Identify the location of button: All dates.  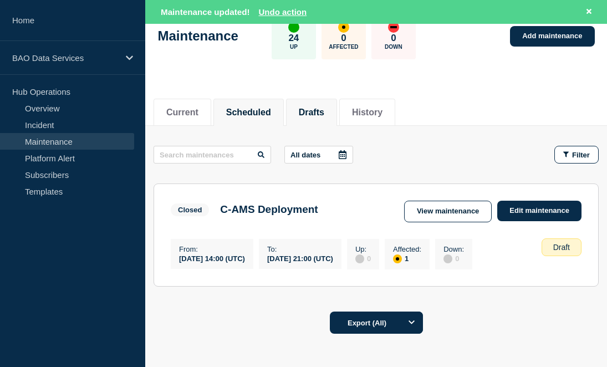
(319, 155).